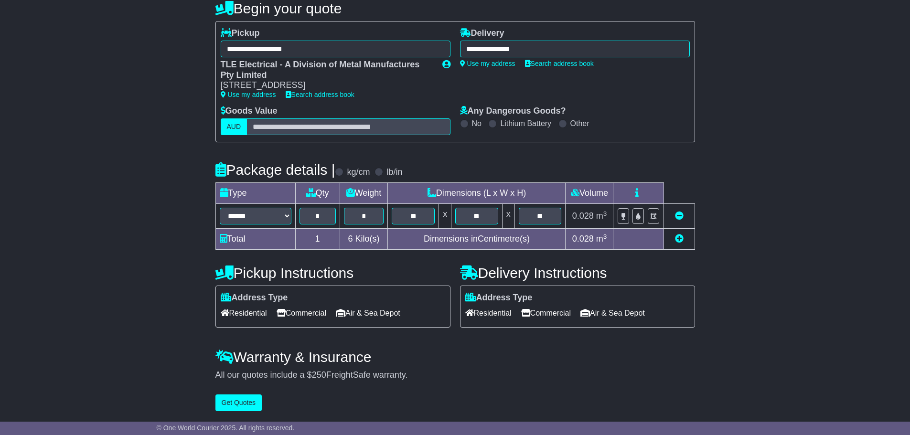  I want to click on label: Other, so click(580, 123).